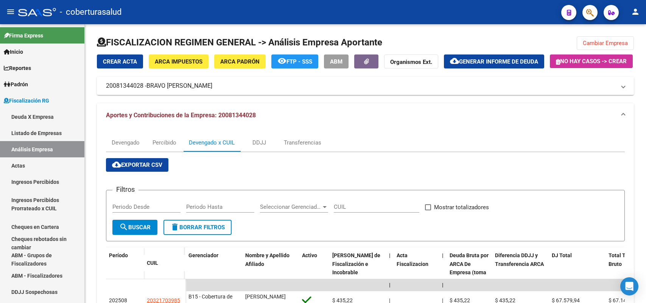 The height and width of the screenshot is (303, 646). Describe the element at coordinates (120, 61) in the screenshot. I see `button: Crear Acta` at that location.